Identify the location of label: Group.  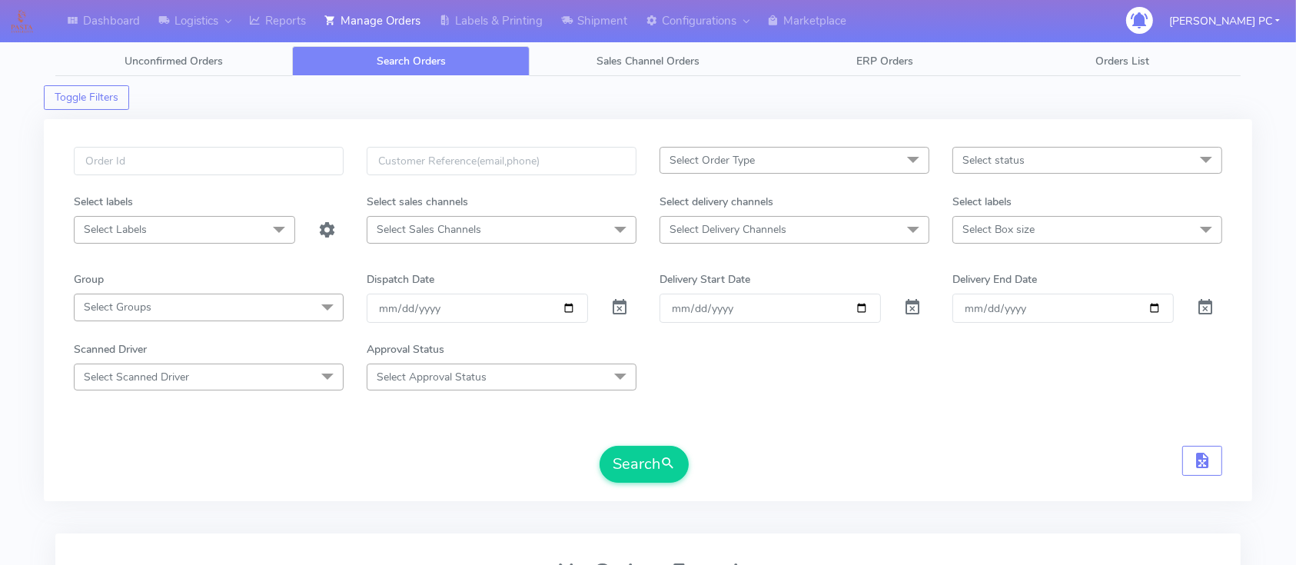
(88, 279).